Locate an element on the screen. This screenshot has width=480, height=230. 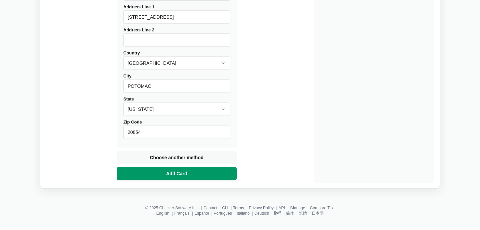
input: Address Line 2 is located at coordinates (177, 40).